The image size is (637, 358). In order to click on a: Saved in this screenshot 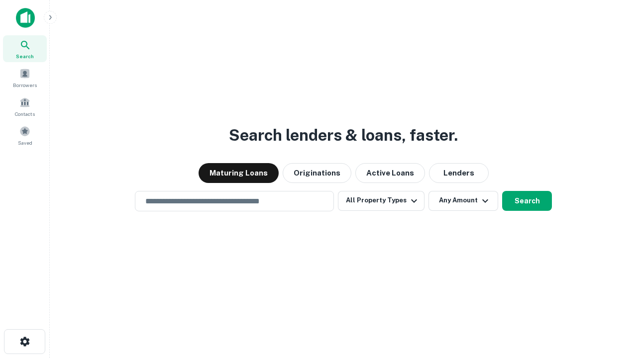, I will do `click(25, 135)`.